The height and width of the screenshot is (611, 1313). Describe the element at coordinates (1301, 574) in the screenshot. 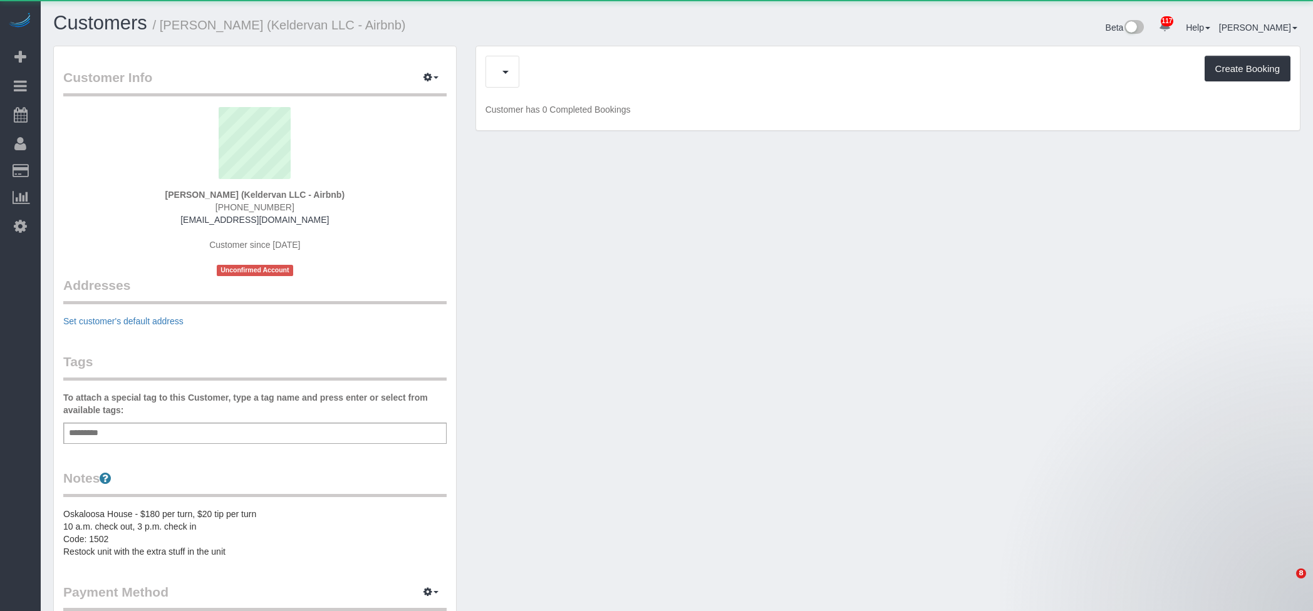

I see `span: 8` at that location.